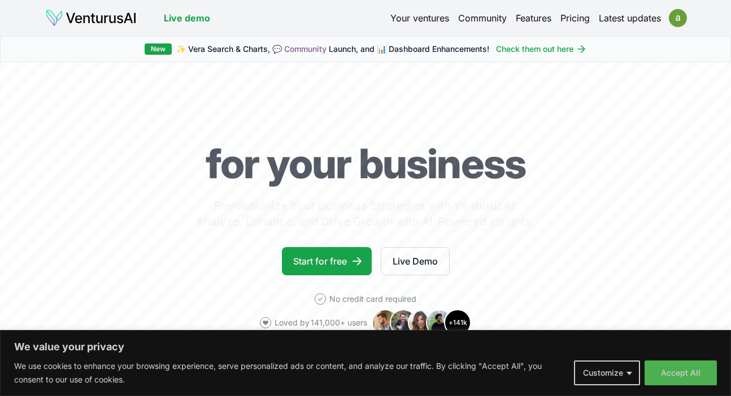 This screenshot has height=396, width=731. What do you see at coordinates (533, 18) in the screenshot?
I see `a: Features` at bounding box center [533, 18].